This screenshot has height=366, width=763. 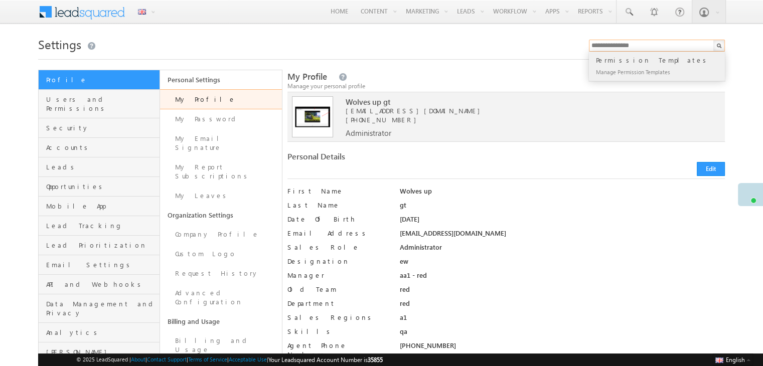 I want to click on label: Manager, so click(x=338, y=275).